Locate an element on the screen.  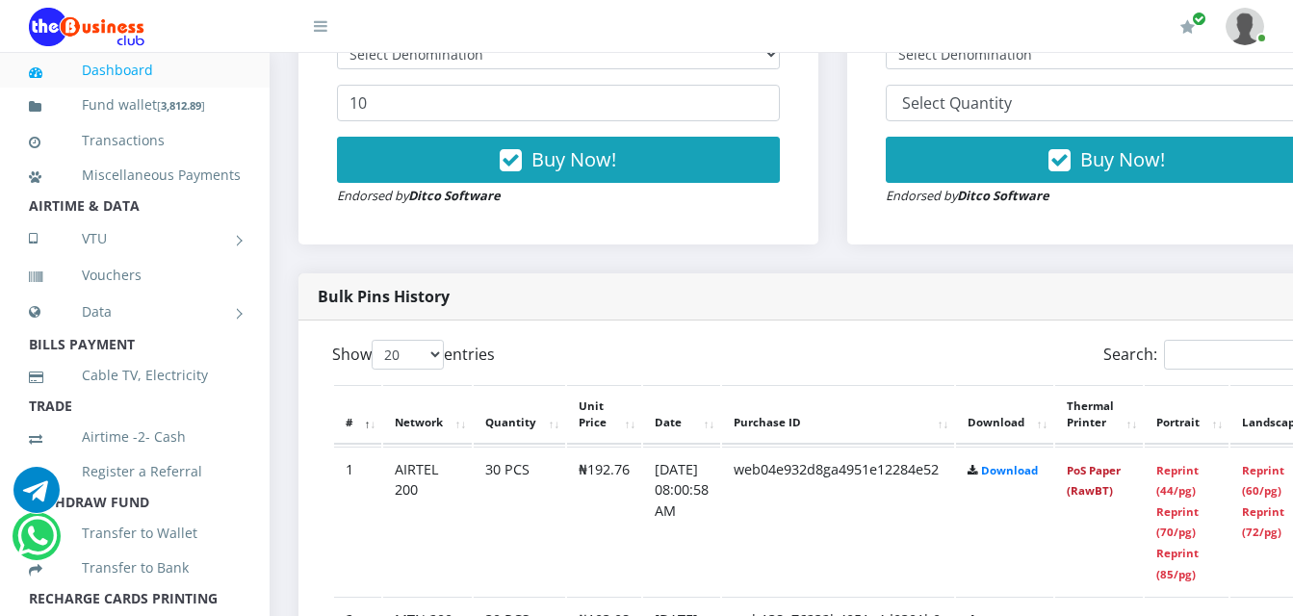
th: #: activate to sort column descending is located at coordinates (357, 415).